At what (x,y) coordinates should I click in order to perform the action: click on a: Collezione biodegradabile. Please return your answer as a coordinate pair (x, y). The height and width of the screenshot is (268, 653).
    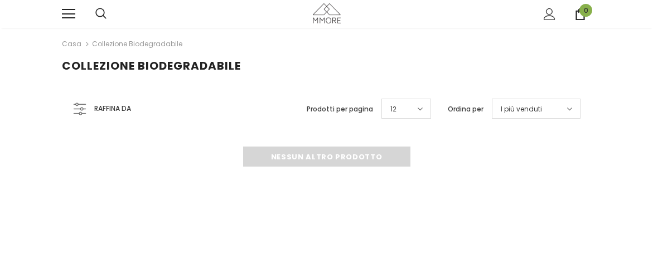
    Looking at the image, I should click on (137, 44).